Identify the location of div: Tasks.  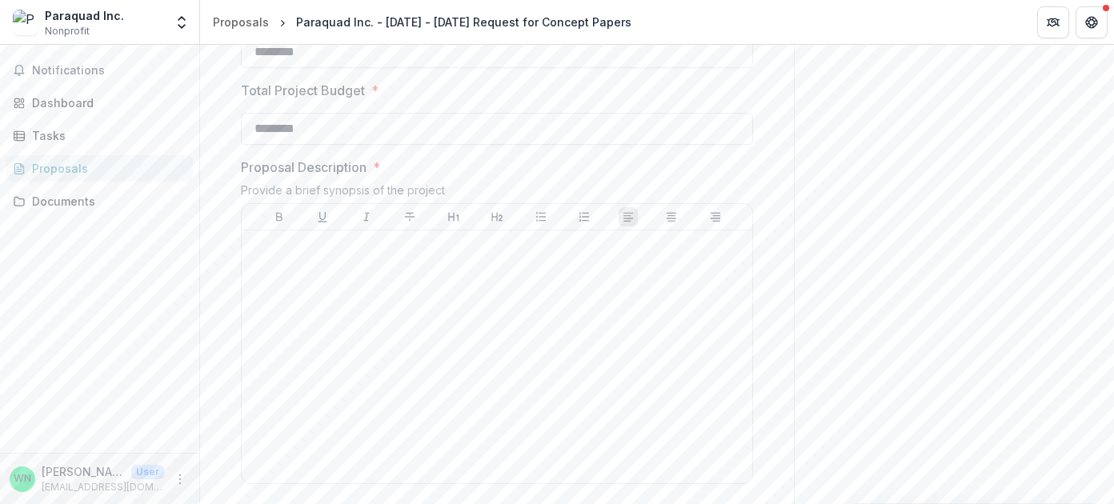
(106, 135).